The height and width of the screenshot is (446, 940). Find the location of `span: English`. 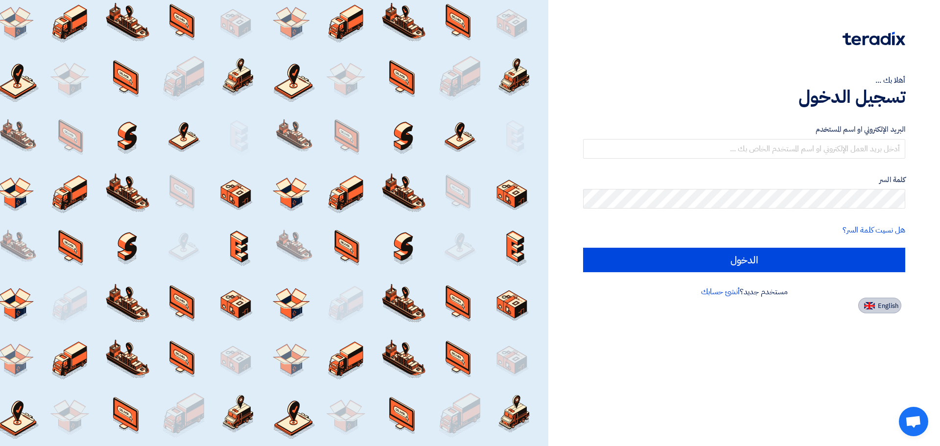

span: English is located at coordinates (888, 306).